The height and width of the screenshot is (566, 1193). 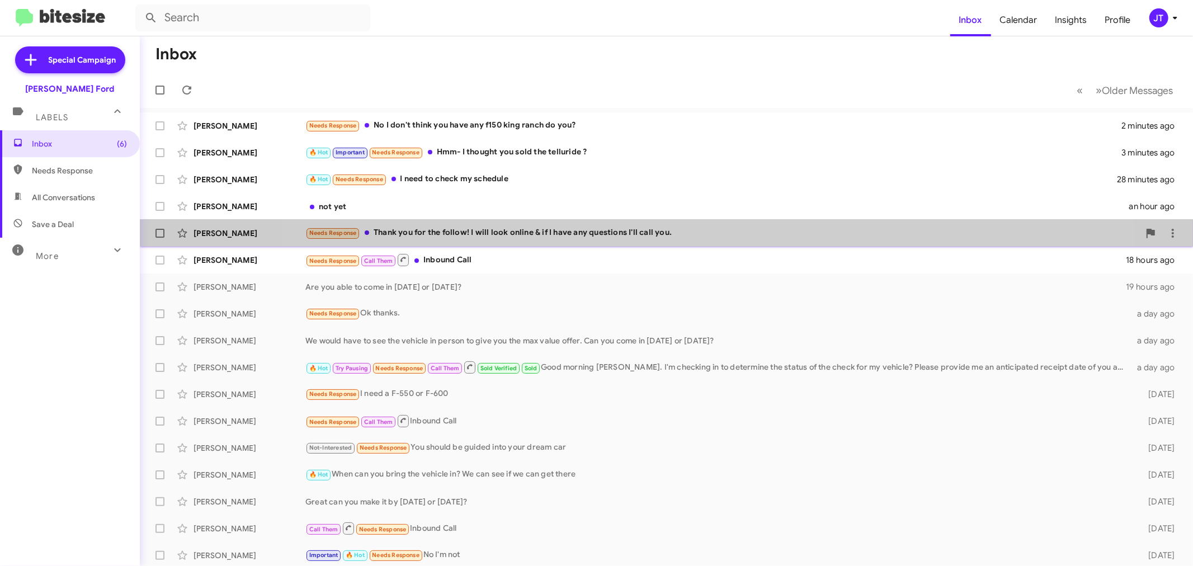 I want to click on span: Sold Verified, so click(x=499, y=368).